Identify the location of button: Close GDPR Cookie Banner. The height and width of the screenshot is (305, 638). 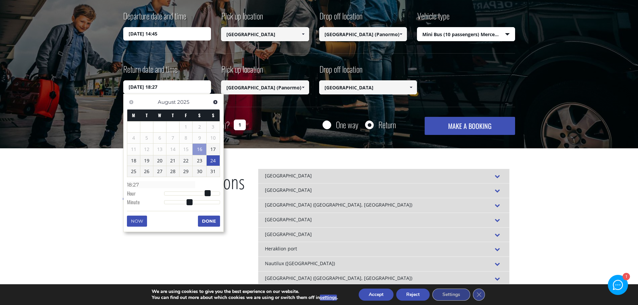
(479, 295).